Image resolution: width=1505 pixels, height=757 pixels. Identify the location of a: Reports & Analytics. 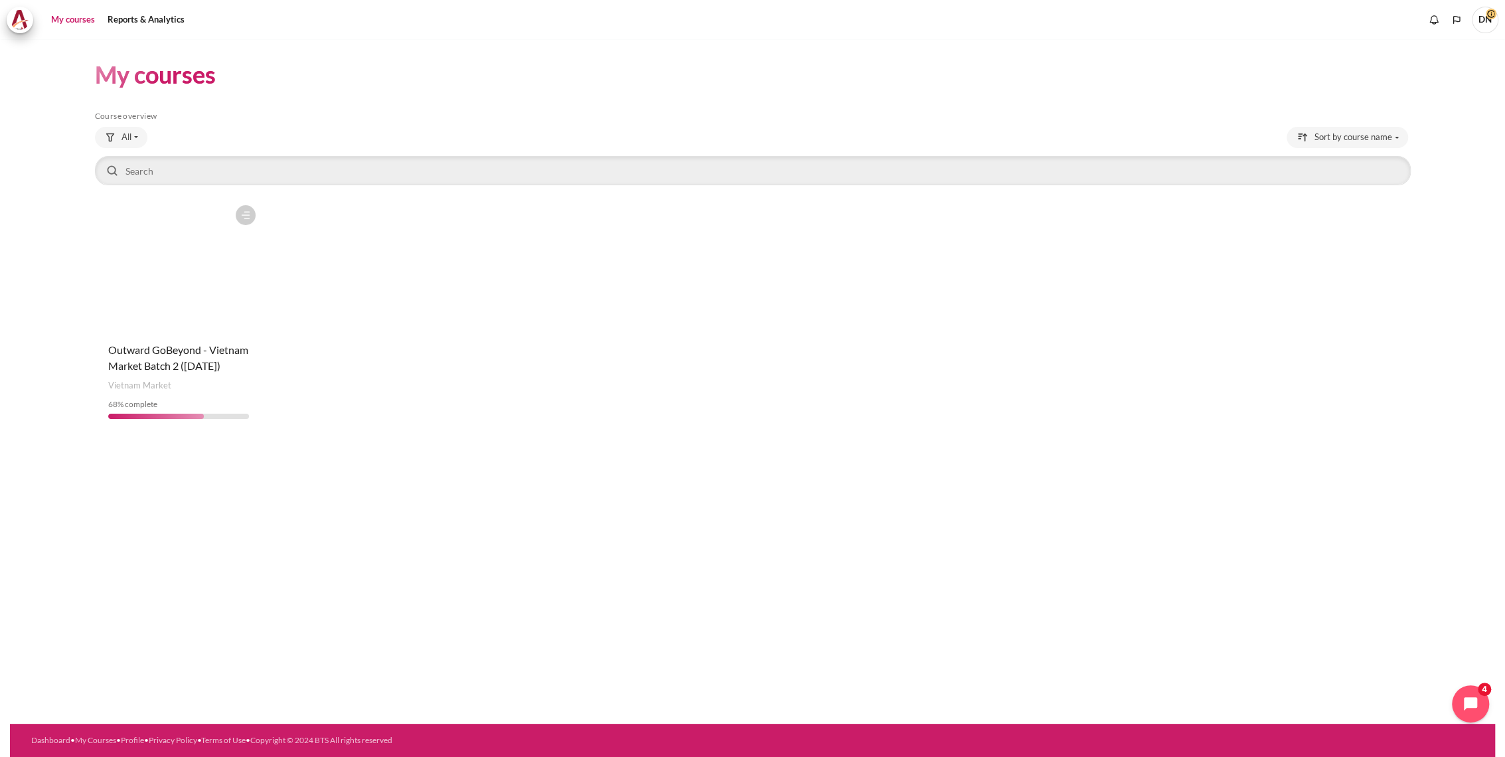
(146, 20).